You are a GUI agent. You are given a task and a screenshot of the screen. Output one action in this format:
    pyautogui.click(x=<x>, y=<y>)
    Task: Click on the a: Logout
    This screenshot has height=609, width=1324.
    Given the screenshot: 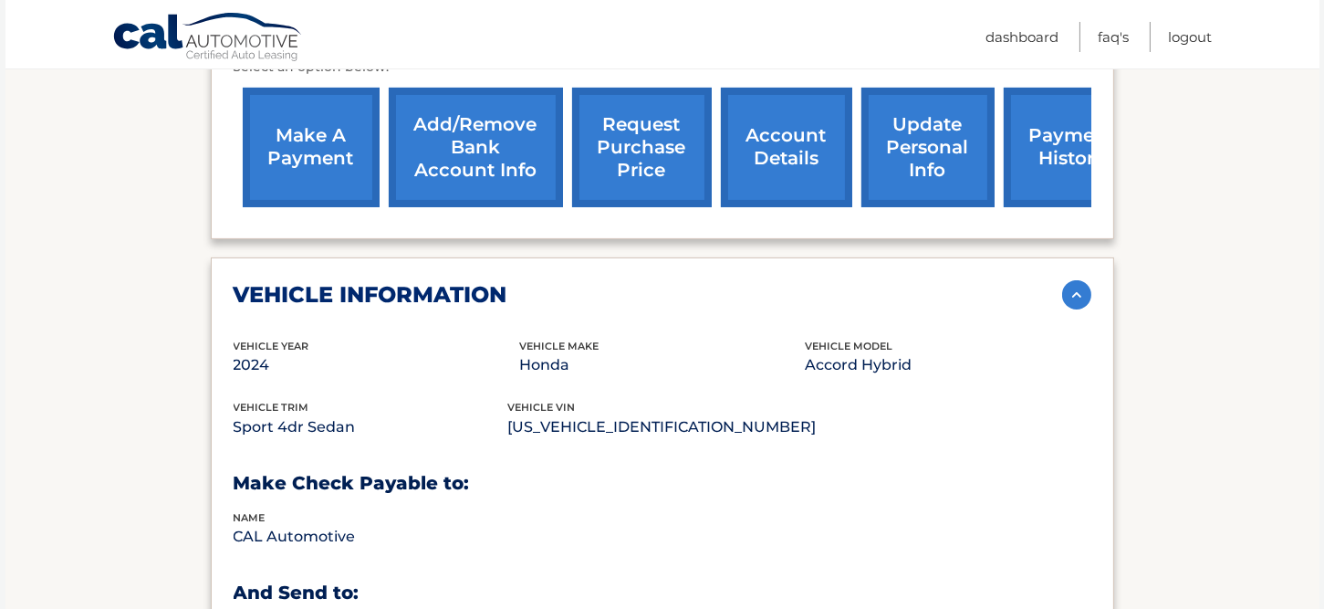 What is the action you would take?
    pyautogui.click(x=1191, y=37)
    